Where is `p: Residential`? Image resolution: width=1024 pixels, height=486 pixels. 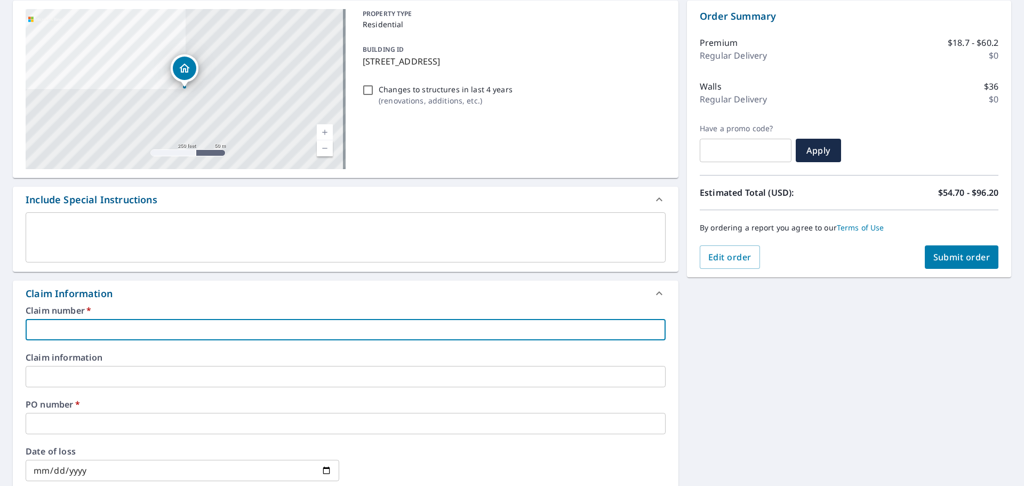
p: Residential is located at coordinates (512, 24).